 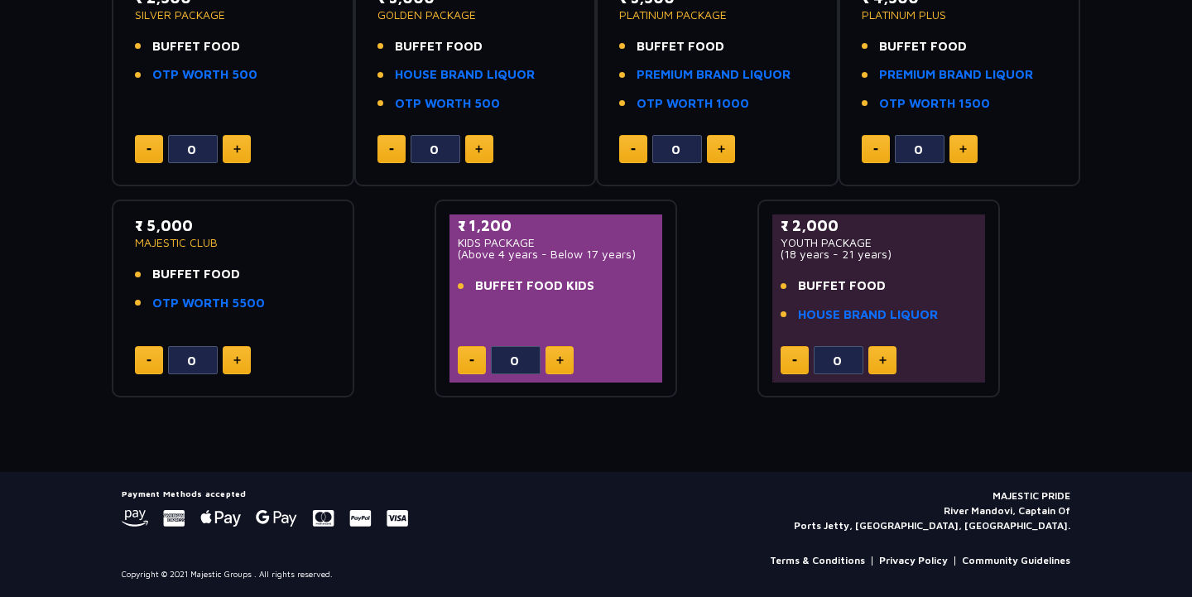 I want to click on p: (Above 4 years - Below 17 years), so click(x=556, y=254).